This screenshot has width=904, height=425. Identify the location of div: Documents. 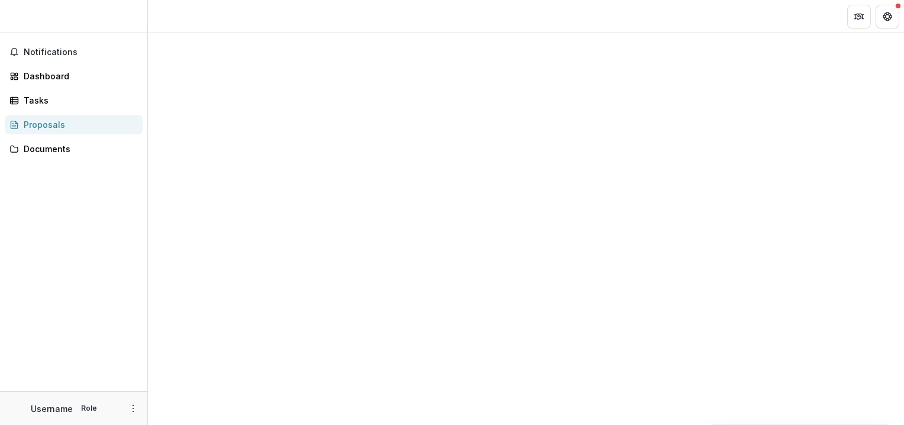
(78, 149).